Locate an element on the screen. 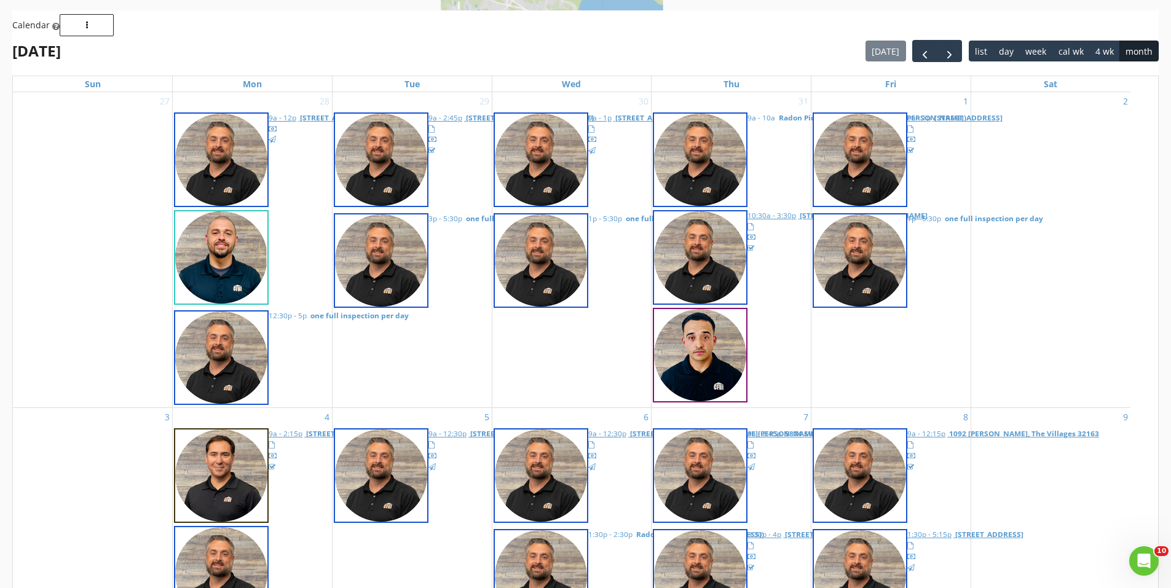 Image resolution: width=1171 pixels, height=588 pixels. a: Go to July 31, 2025 is located at coordinates (803, 101).